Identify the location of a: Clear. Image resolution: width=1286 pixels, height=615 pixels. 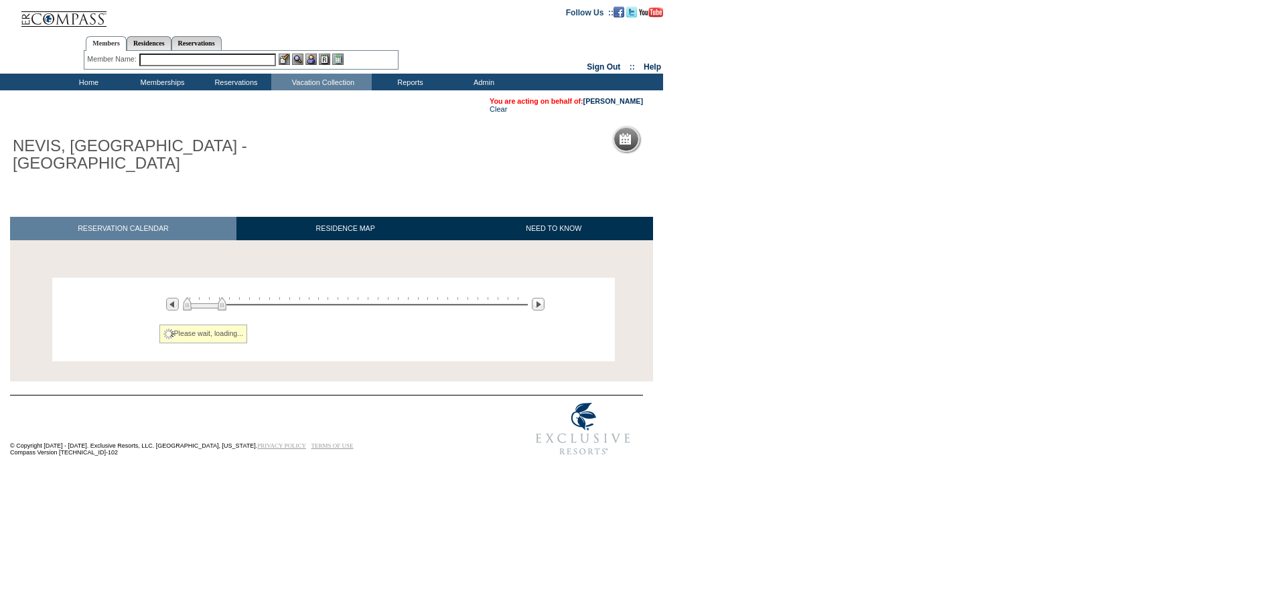
(498, 109).